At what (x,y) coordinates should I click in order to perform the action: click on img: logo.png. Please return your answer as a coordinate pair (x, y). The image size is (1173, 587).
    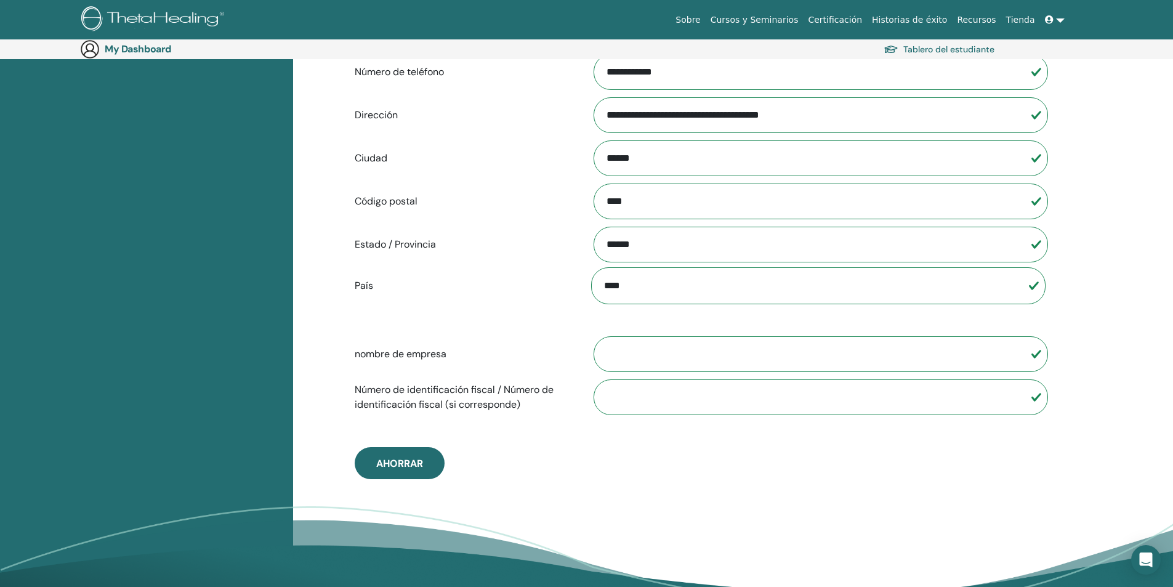
    Looking at the image, I should click on (155, 20).